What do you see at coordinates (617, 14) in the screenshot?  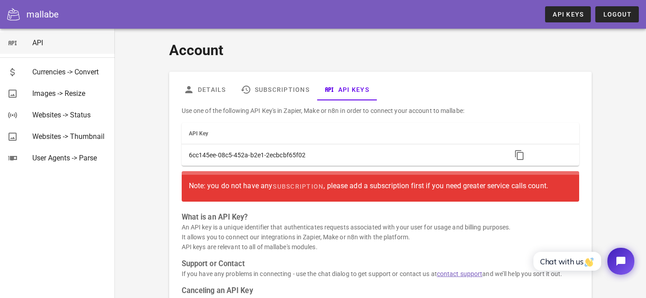 I see `span: Logout` at bounding box center [617, 14].